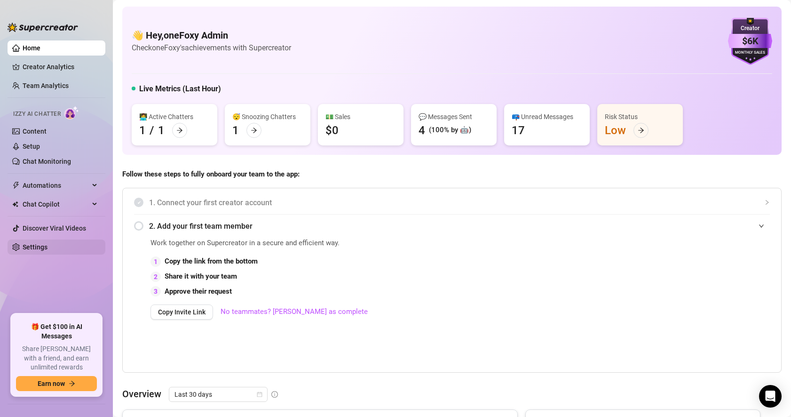 The image size is (791, 417). I want to click on div: Creator, so click(750, 28).